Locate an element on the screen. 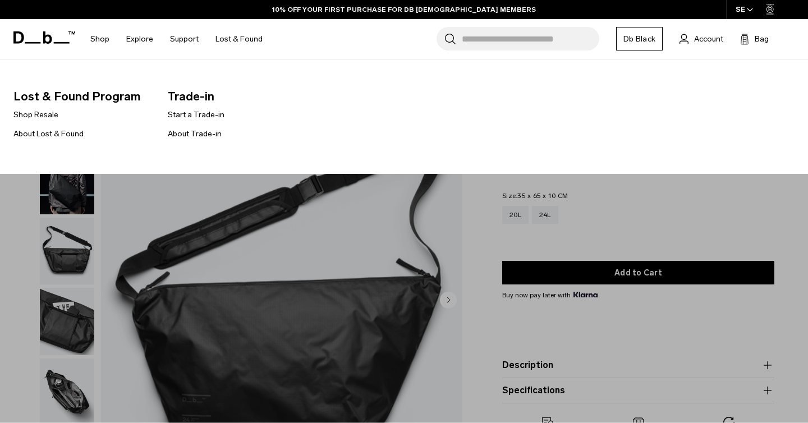  a: About Lost & Found is located at coordinates (48, 134).